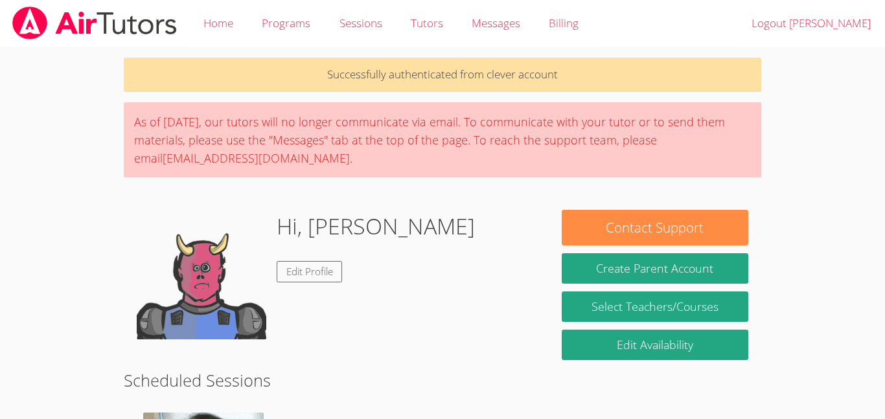 This screenshot has height=419, width=885. I want to click on a: Select Teachers/Courses, so click(655, 306).